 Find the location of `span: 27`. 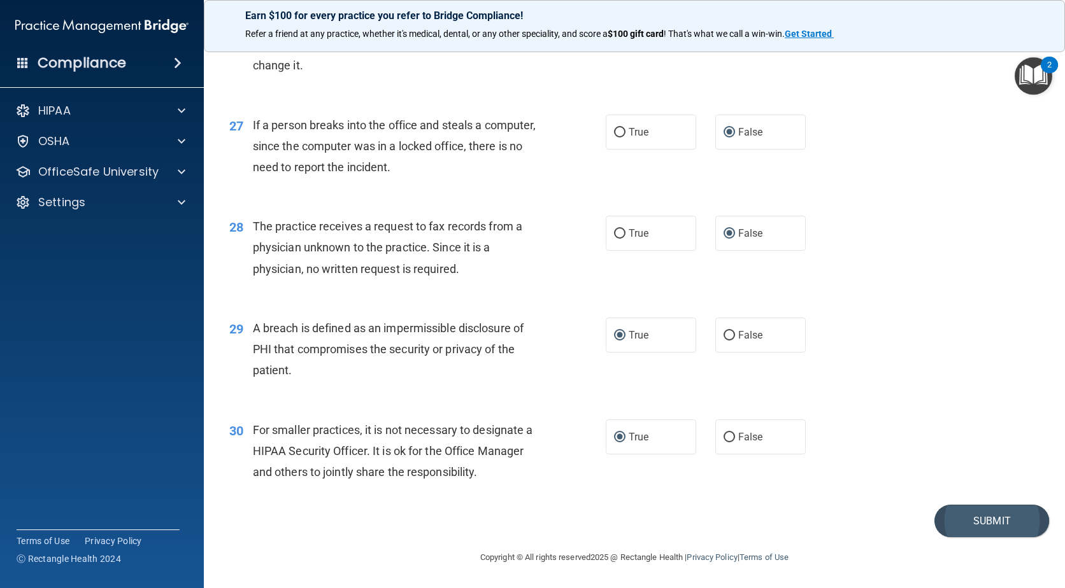

span: 27 is located at coordinates (236, 126).